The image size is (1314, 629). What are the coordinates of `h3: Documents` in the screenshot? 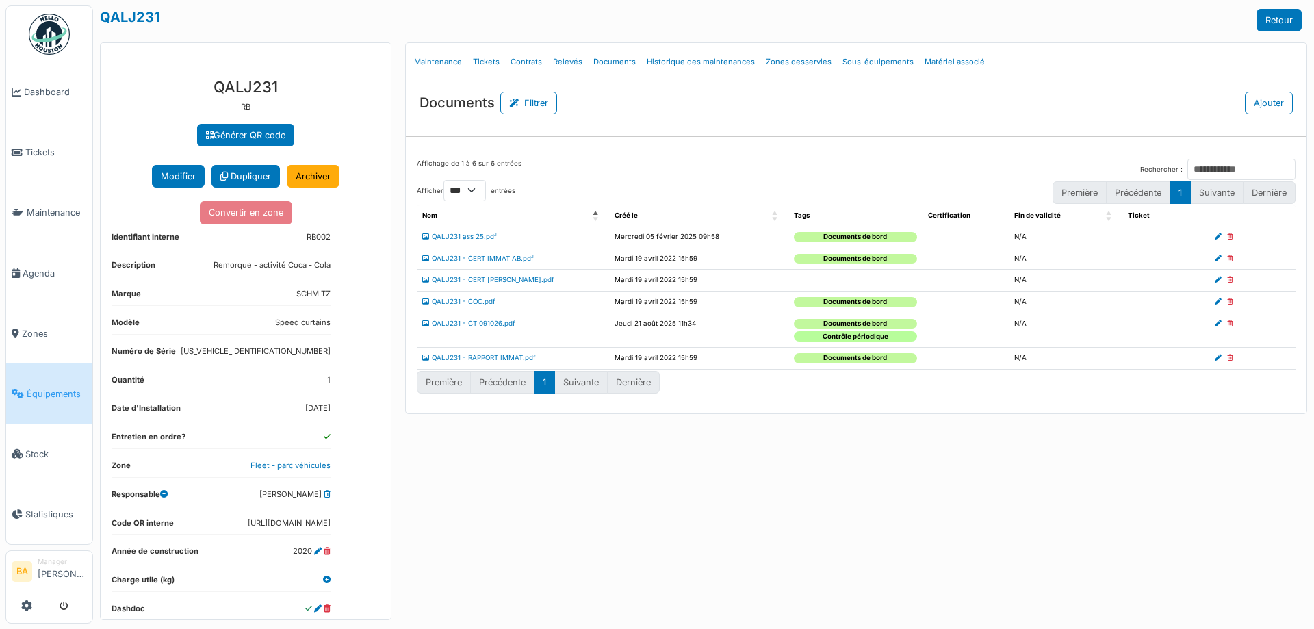 It's located at (457, 103).